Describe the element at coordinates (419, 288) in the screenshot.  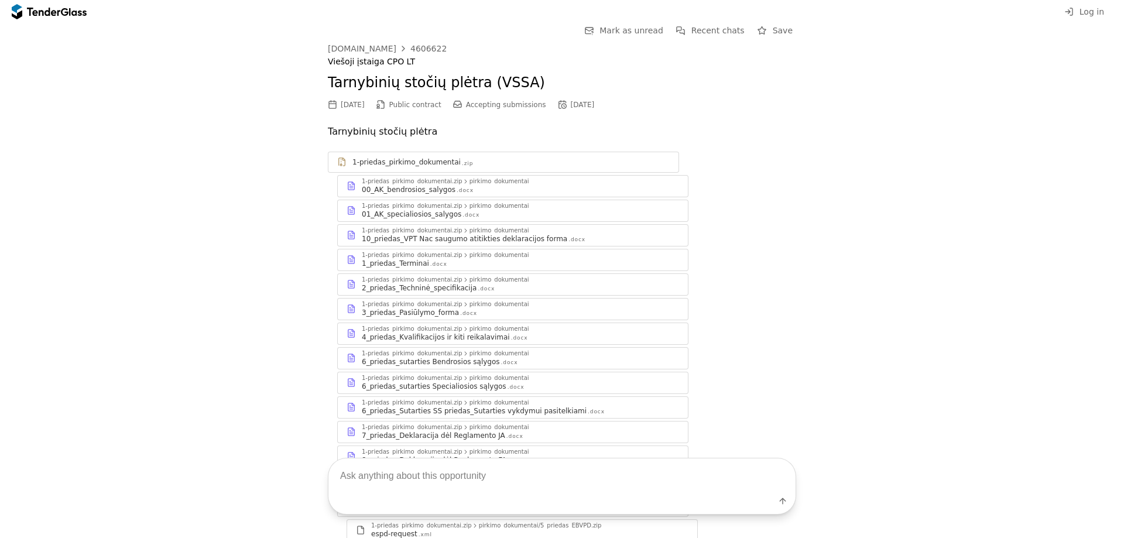
I see `div: 2_priedas_Techninė_specifikacija` at that location.